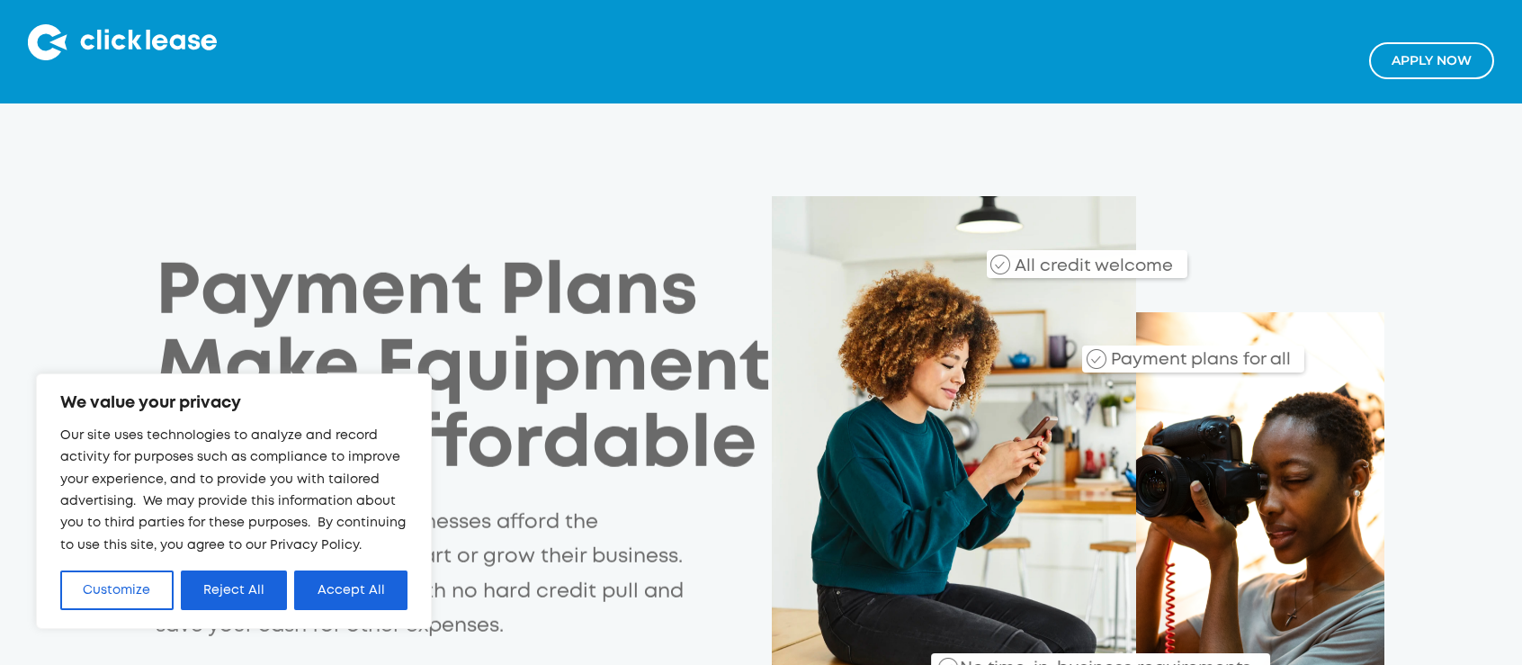 Image resolution: width=1522 pixels, height=665 pixels. Describe the element at coordinates (351, 590) in the screenshot. I see `button: Accept All` at that location.